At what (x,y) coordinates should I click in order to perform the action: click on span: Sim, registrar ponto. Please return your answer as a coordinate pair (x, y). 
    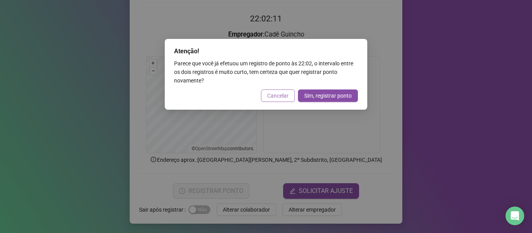
    Looking at the image, I should click on (328, 96).